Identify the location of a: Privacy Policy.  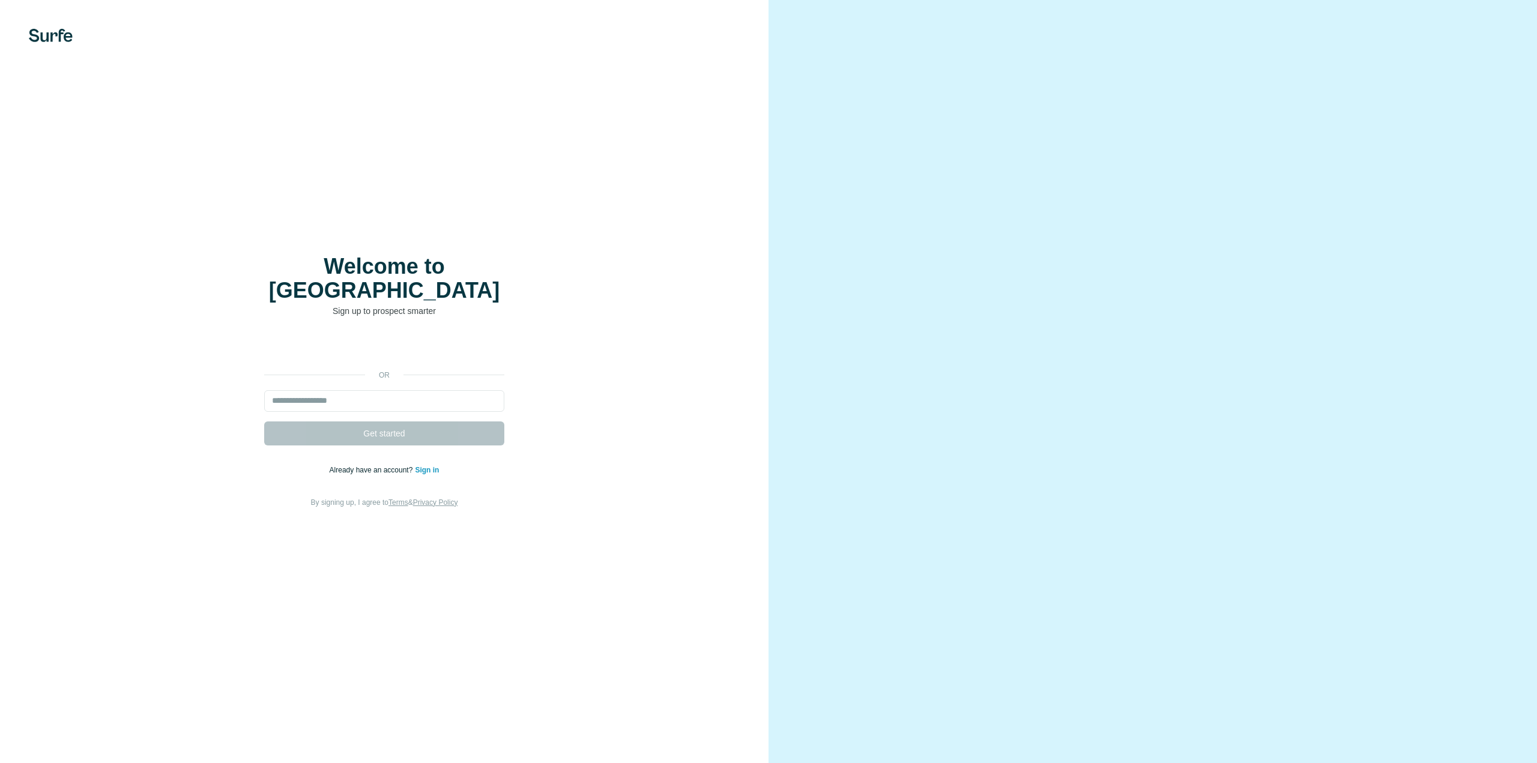
(435, 502).